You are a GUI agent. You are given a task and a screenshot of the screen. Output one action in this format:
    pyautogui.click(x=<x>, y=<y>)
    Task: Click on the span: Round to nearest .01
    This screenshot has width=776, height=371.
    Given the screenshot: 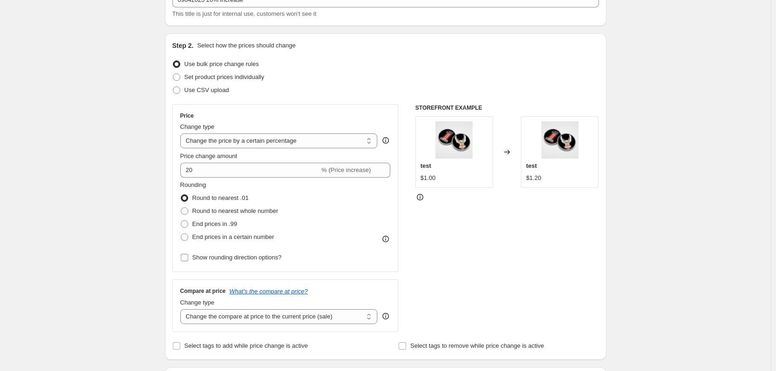 What is the action you would take?
    pyautogui.click(x=220, y=198)
    